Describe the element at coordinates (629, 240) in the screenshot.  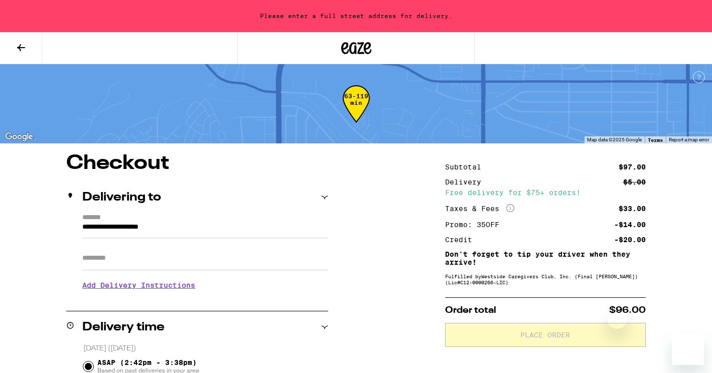
I see `div: -$20.00` at that location.